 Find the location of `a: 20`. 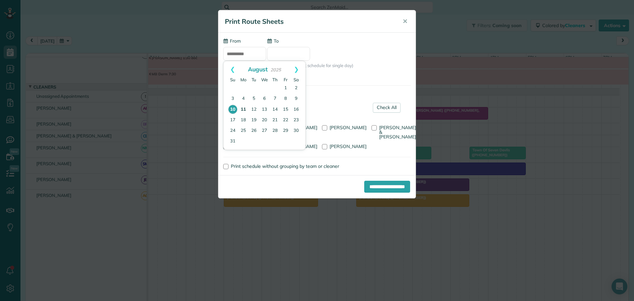

a: 20 is located at coordinates (265, 120).